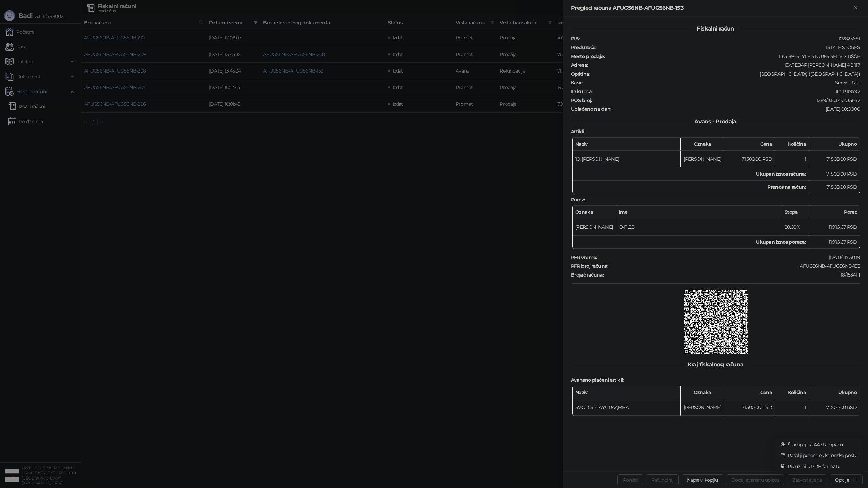  What do you see at coordinates (807, 480) in the screenshot?
I see `button: Zatvori avans` at bounding box center [807, 480].